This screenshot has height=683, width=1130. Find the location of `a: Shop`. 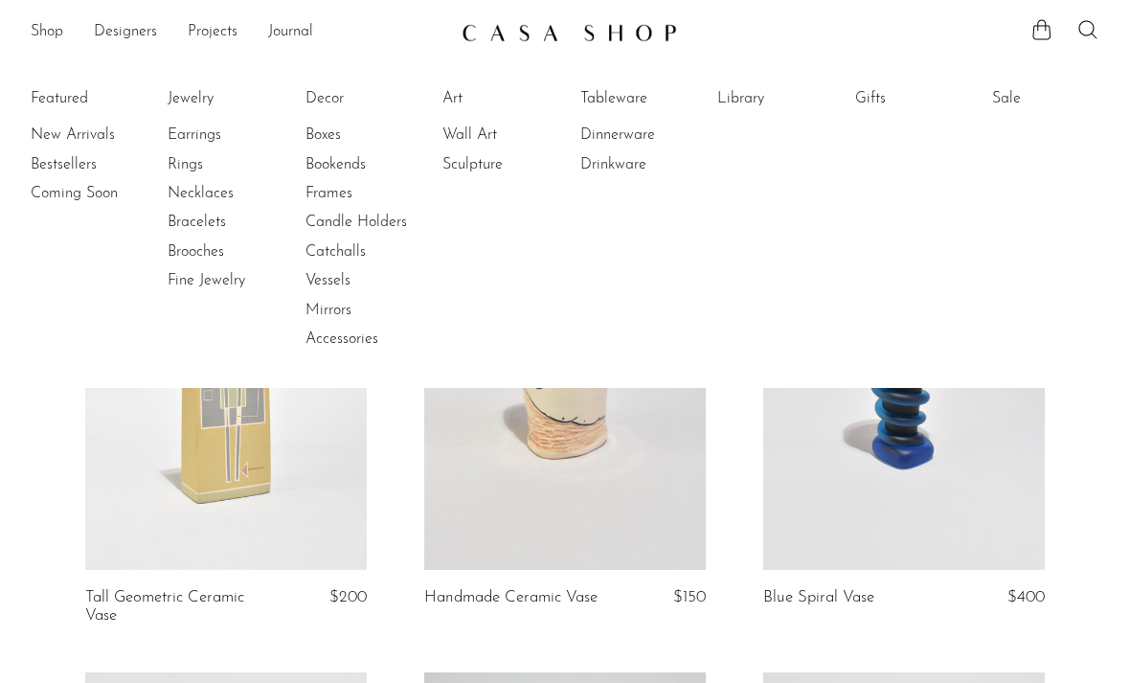

a: Shop is located at coordinates (47, 33).